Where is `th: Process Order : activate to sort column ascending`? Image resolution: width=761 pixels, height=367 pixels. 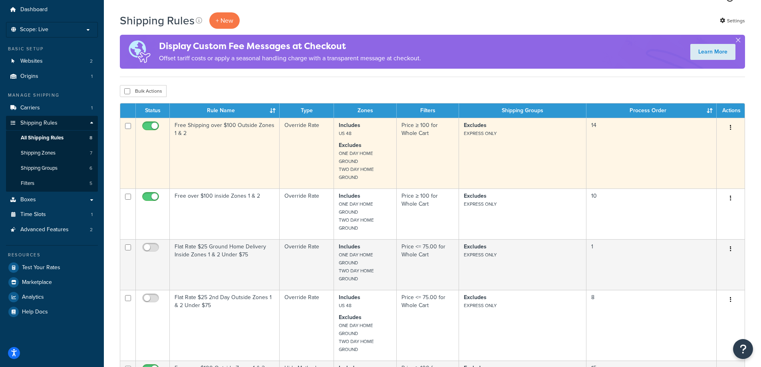 th: Process Order : activate to sort column ascending is located at coordinates (652, 111).